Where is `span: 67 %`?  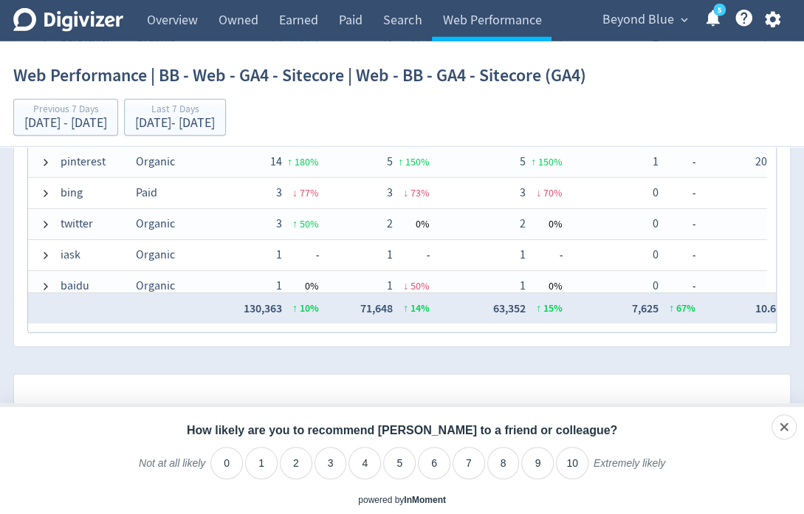
span: 67 % is located at coordinates (686, 308).